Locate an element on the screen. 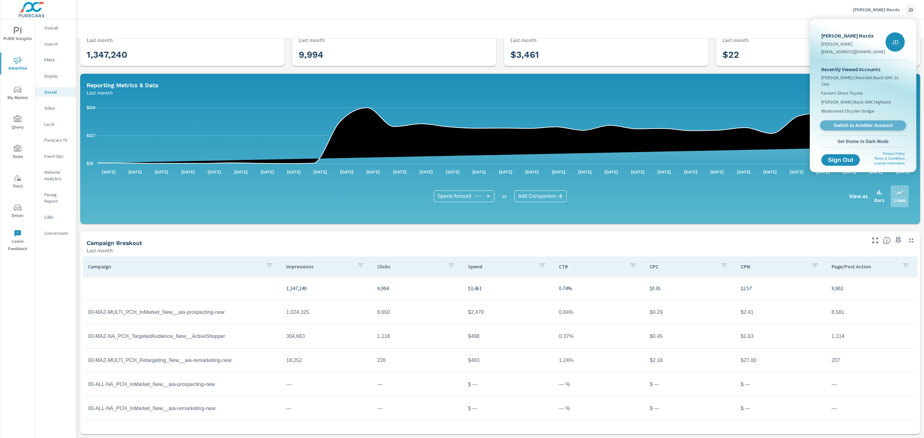  span: Bluebonnet Chrysler Dodge is located at coordinates (848, 111).